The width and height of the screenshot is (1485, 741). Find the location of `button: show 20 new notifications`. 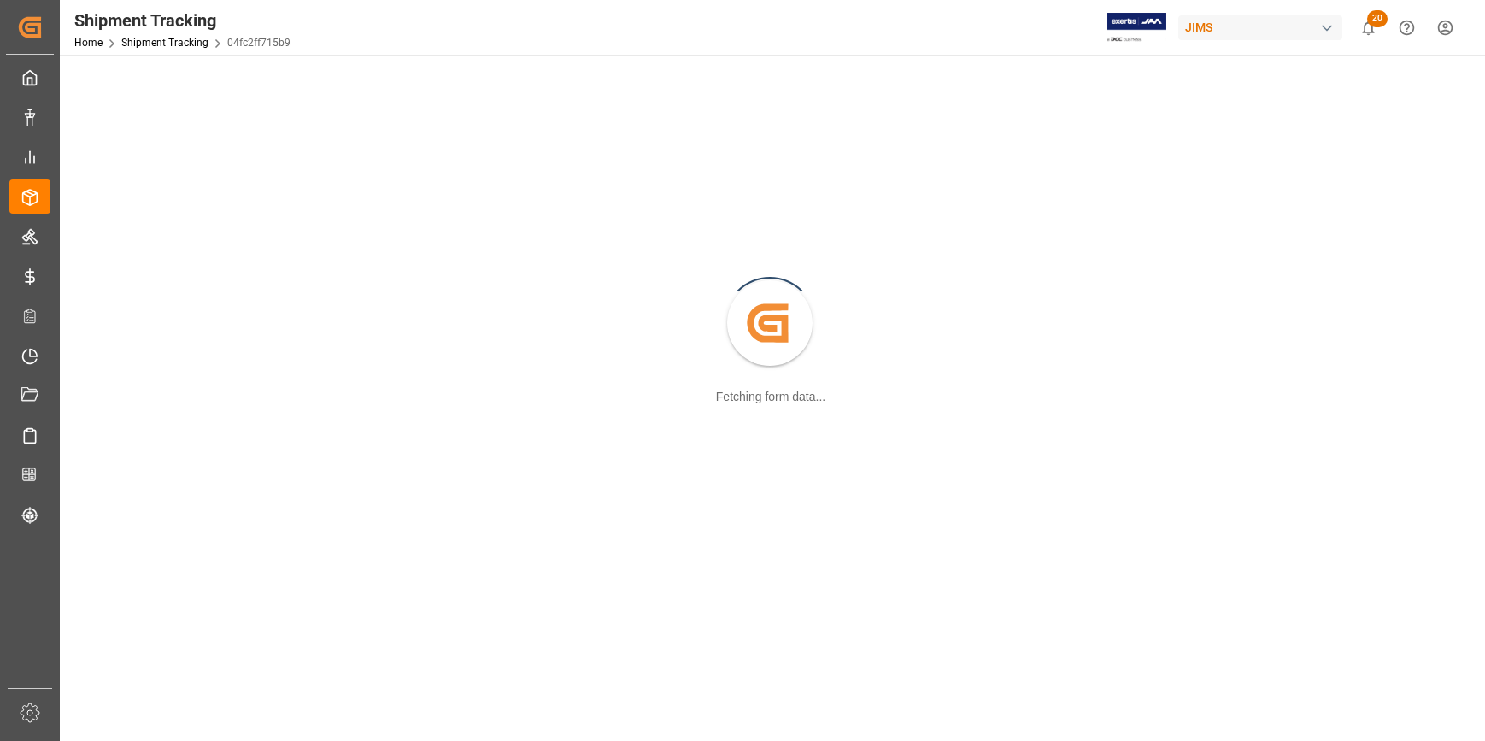

button: show 20 new notifications is located at coordinates (1368, 27).